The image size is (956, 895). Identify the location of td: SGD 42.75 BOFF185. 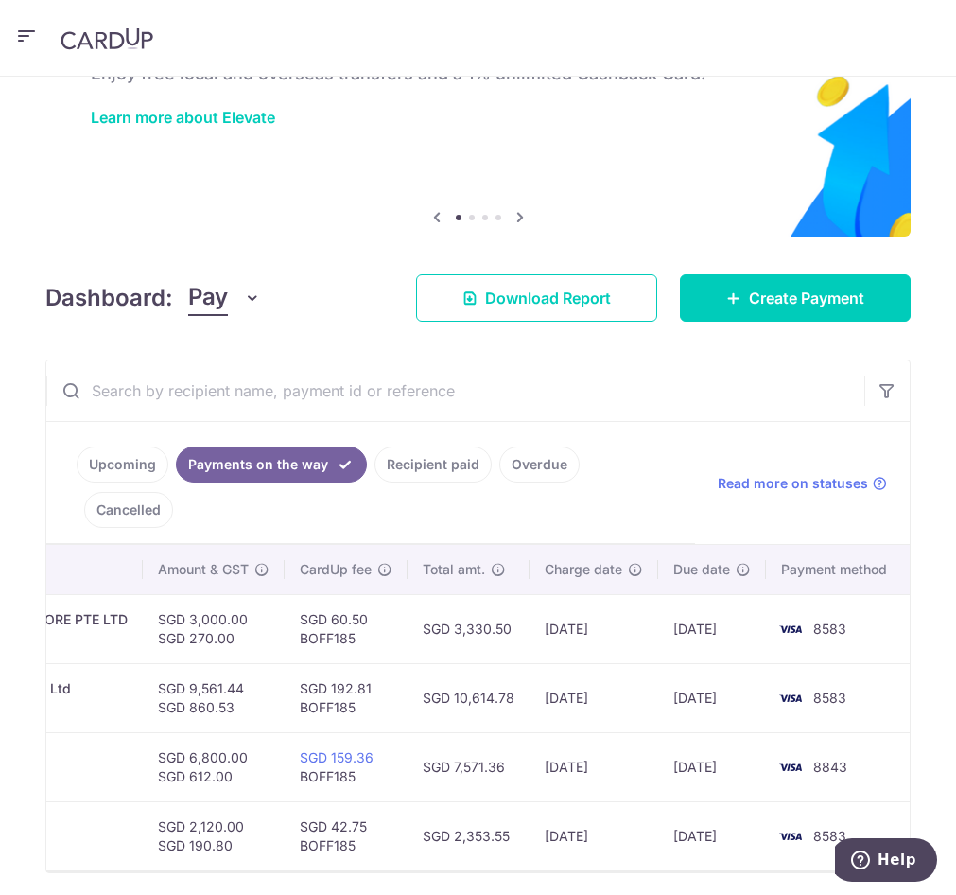
(346, 835).